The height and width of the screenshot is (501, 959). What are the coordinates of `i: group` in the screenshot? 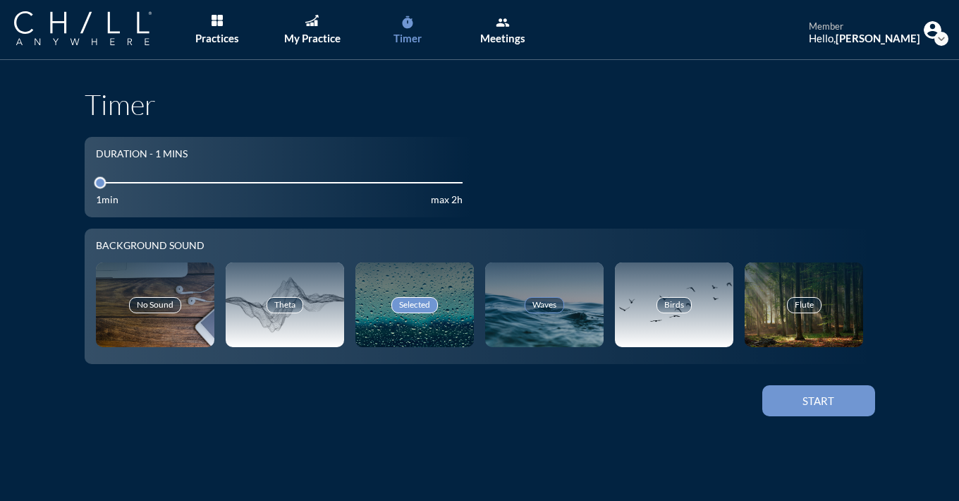 It's located at (503, 23).